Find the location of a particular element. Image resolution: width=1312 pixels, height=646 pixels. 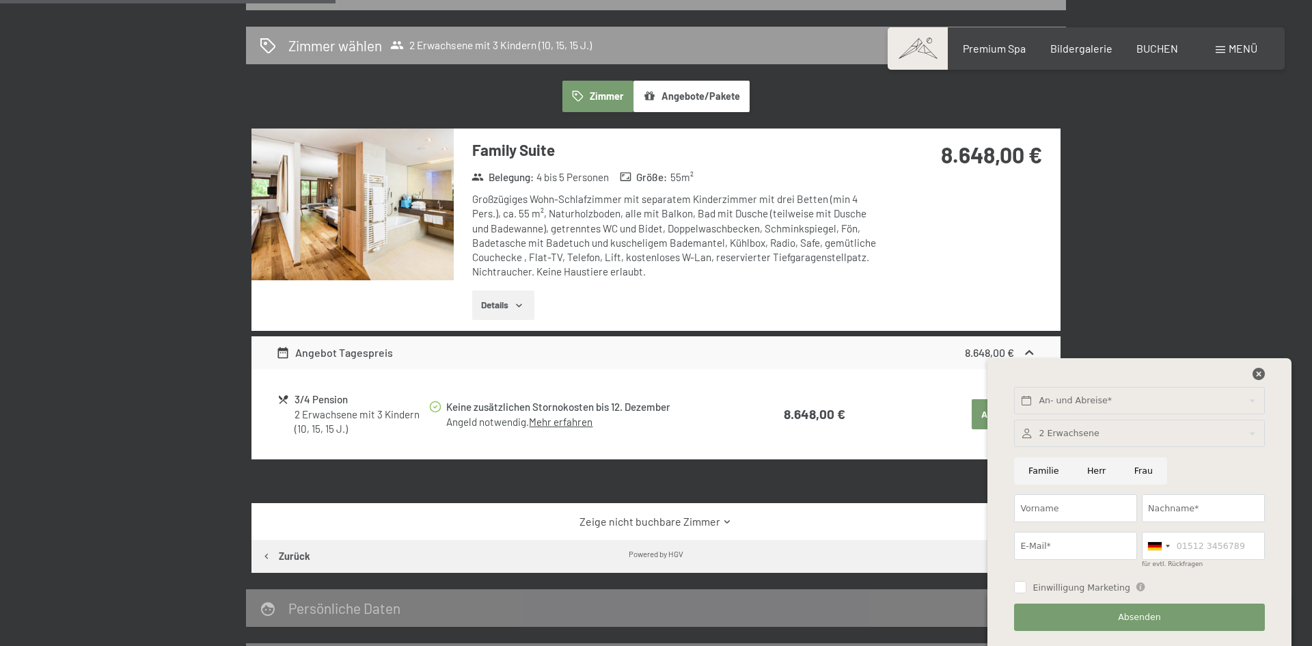

button: Auswählen is located at coordinates (1003, 414).